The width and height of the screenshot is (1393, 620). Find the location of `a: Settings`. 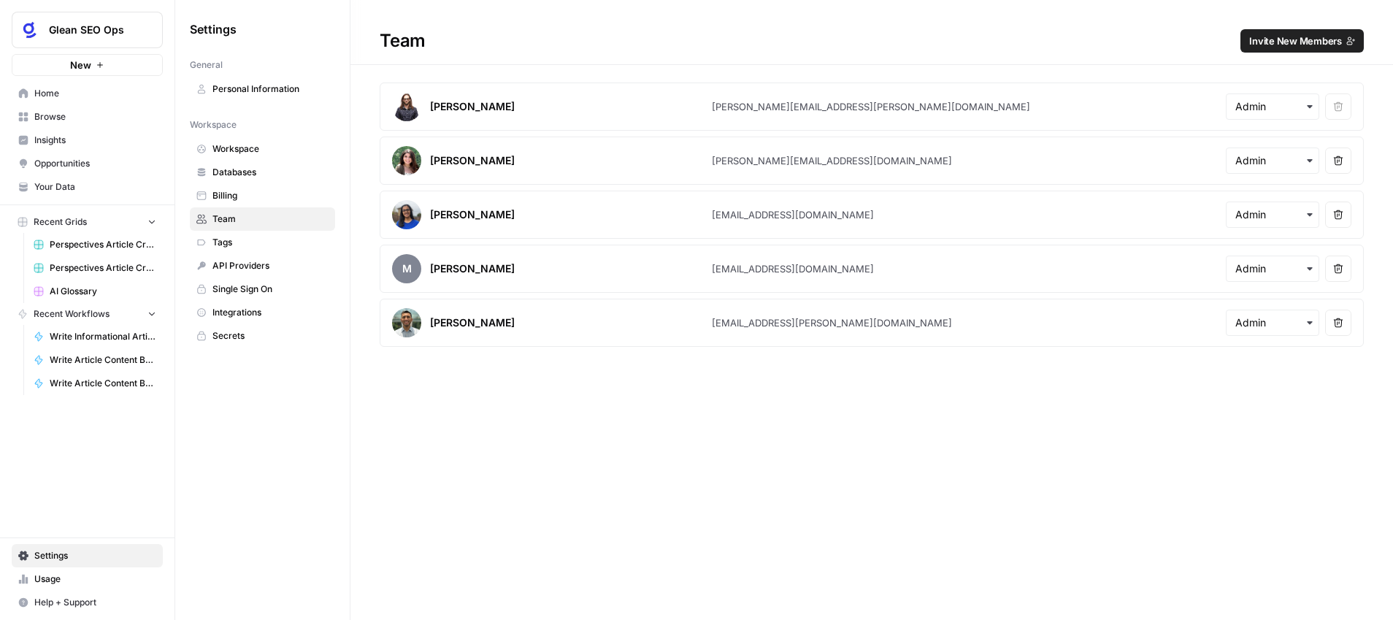

a: Settings is located at coordinates (87, 556).